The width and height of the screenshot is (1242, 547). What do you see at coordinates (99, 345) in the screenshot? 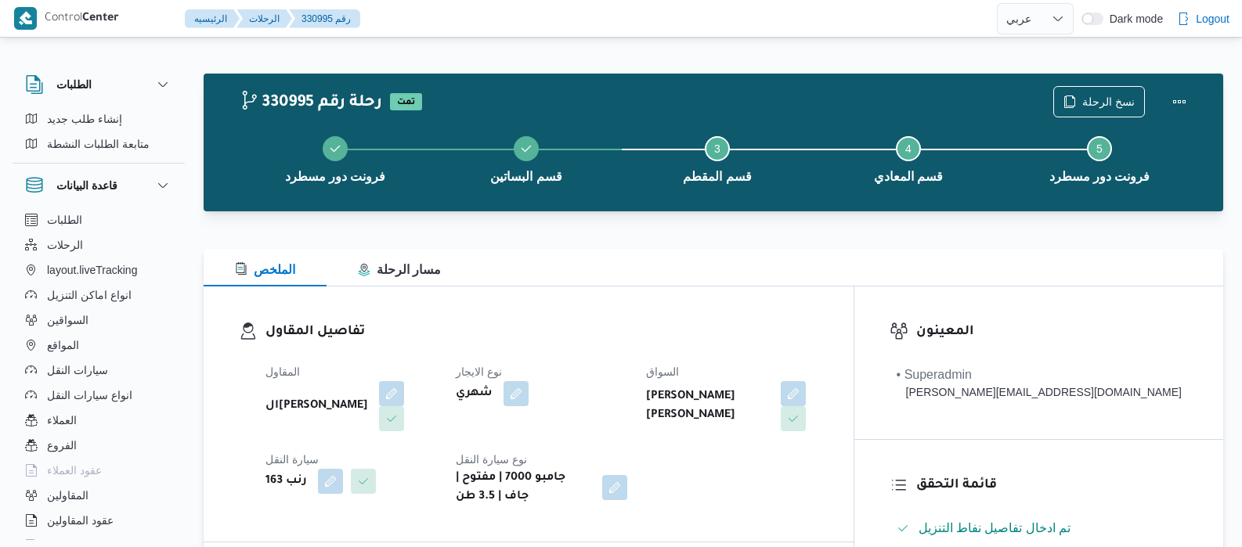
I see `button: المواقع` at bounding box center [99, 345].